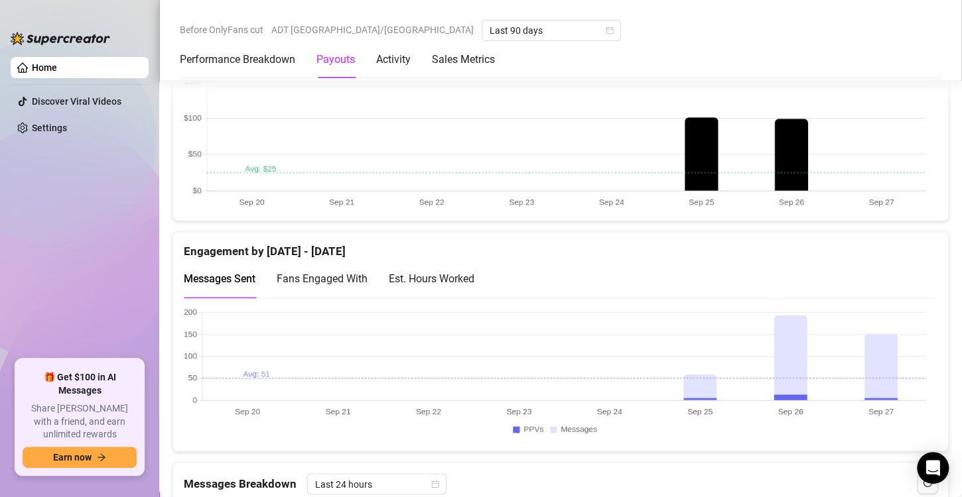 This screenshot has height=497, width=962. What do you see at coordinates (80, 458) in the screenshot?
I see `button: Earn nowarrow-right` at bounding box center [80, 458].